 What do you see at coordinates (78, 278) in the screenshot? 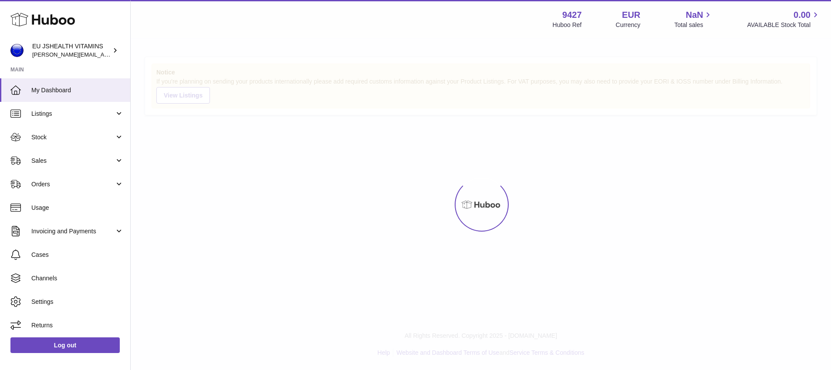
I see `span: Channels` at bounding box center [78, 278].